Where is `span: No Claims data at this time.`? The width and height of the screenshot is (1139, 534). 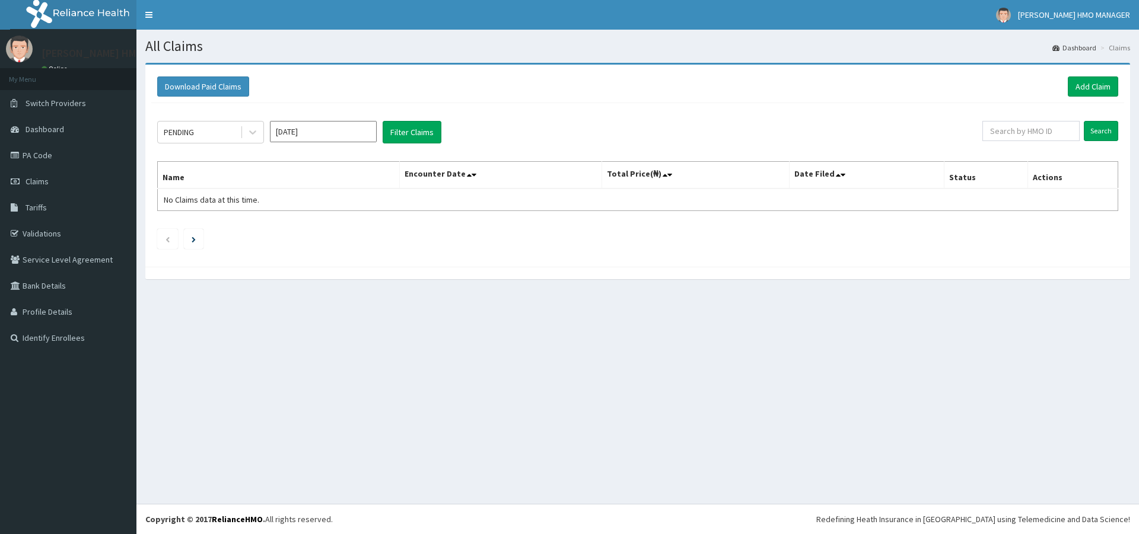
span: No Claims data at this time. is located at coordinates (211, 200).